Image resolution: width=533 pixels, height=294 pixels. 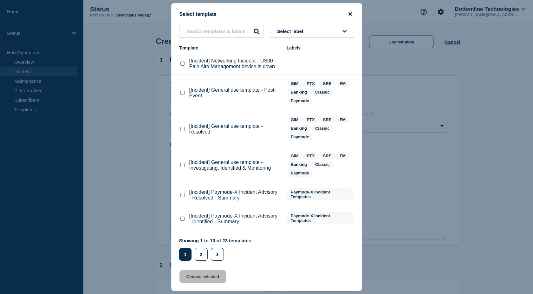 What do you see at coordinates (266, 14) in the screenshot?
I see `div: Select template` at bounding box center [266, 14].